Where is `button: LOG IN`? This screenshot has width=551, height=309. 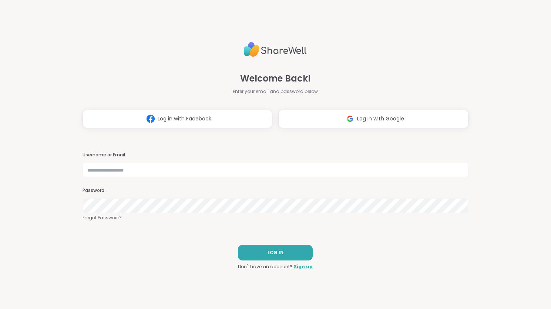
button: LOG IN is located at coordinates (275, 252).